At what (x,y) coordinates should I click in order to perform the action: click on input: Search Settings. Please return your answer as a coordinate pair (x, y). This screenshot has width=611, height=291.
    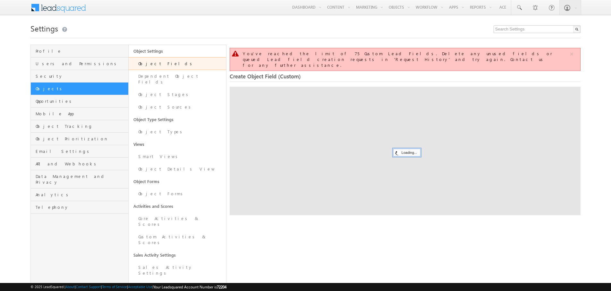
    Looking at the image, I should click on (537, 29).